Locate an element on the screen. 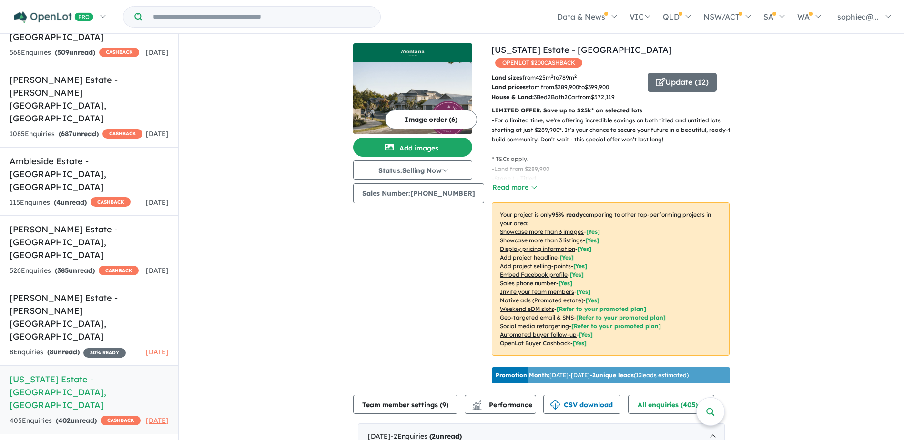  u: Display pricing information is located at coordinates (538, 249).